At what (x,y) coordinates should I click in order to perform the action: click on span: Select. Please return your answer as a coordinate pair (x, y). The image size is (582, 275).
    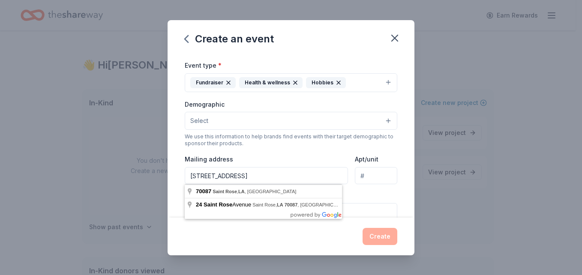
    Looking at the image, I should click on (199, 121).